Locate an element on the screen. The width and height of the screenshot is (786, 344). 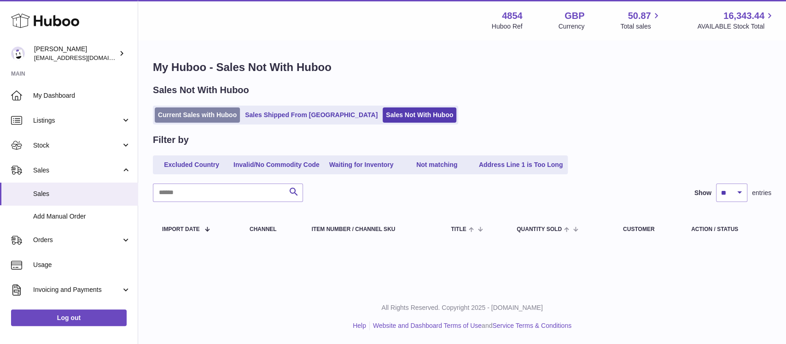
div: Channel is located at coordinates (271, 229).